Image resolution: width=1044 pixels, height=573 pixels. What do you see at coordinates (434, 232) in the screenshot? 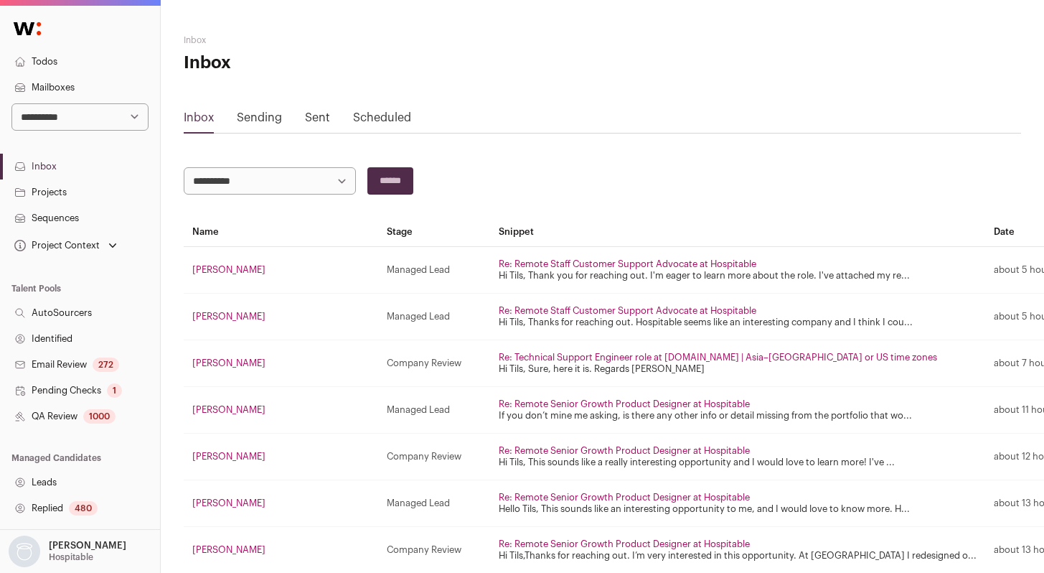
I see `th: Stage` at bounding box center [434, 232].